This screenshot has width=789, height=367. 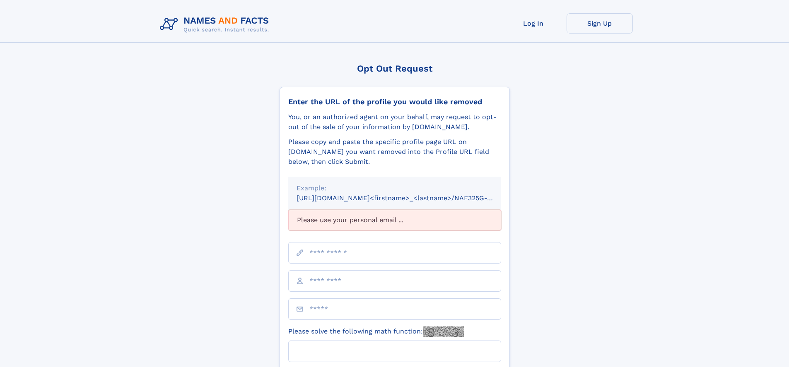 What do you see at coordinates (395, 102) in the screenshot?
I see `div: Enter the URL of the profile you would like removed` at bounding box center [395, 102].